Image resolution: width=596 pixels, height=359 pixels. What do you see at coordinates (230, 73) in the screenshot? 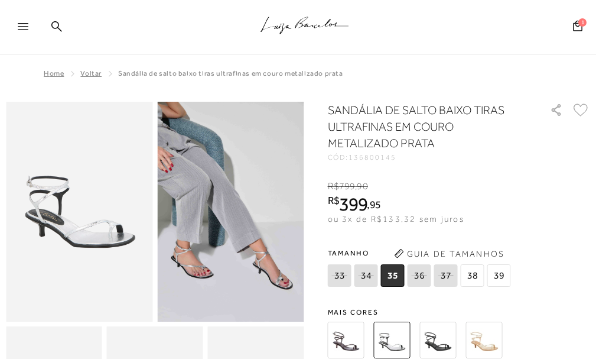
I see `span: SANDÁLIA DE SALTO BAIXO TIRAS ULTRAFINAS EM COURO METALIZADO PRATA` at bounding box center [230, 73].